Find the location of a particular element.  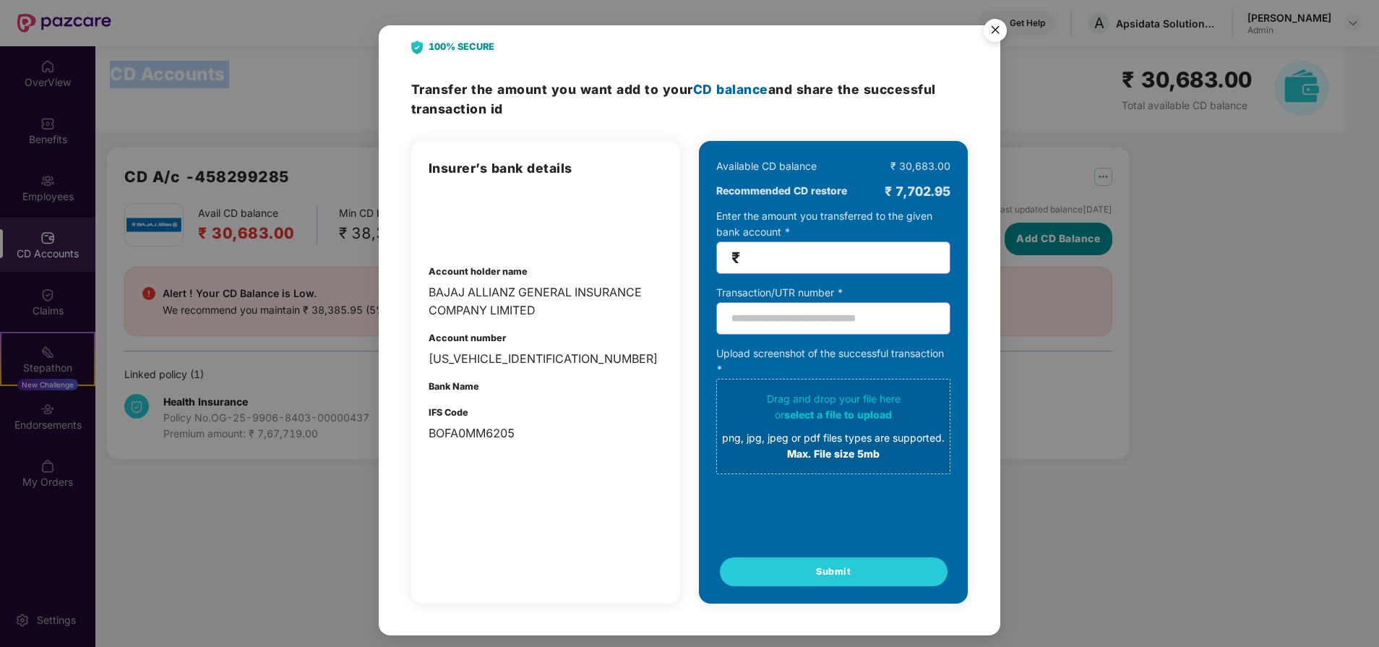

div: Max. File size 5mb is located at coordinates (833, 455).